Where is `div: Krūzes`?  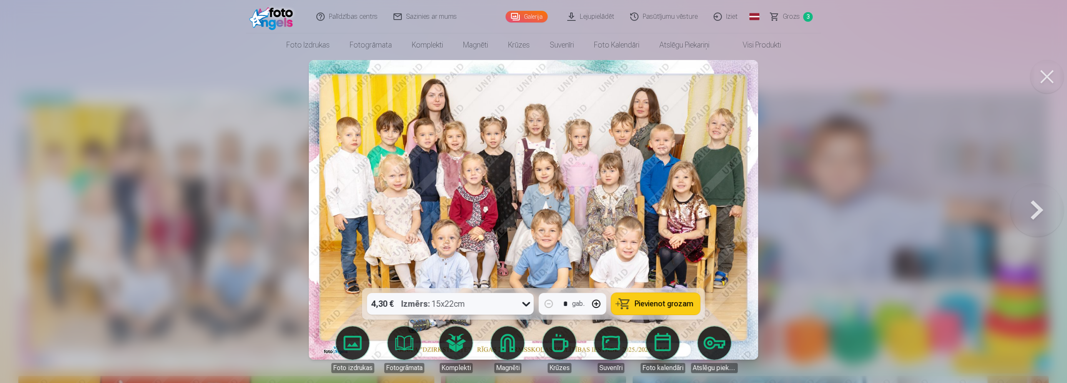
div: Krūzes is located at coordinates (559, 368).